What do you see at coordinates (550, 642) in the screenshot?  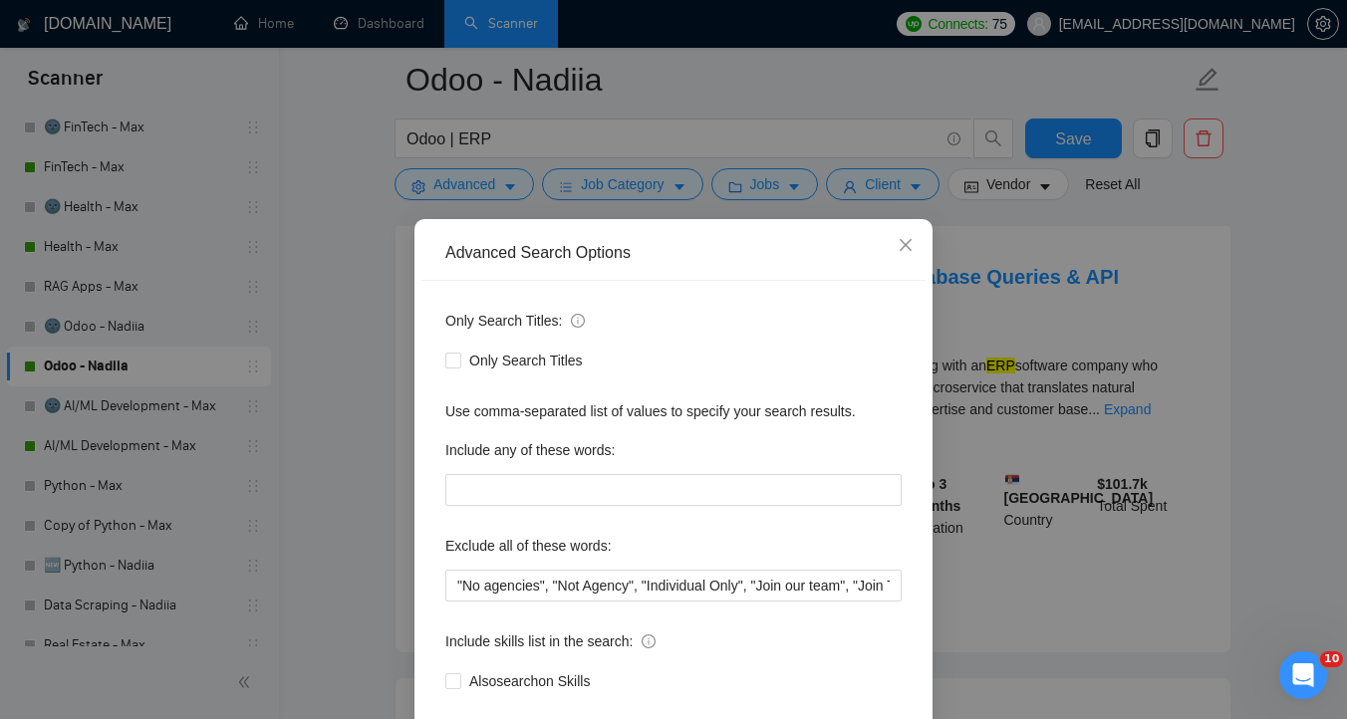 I see `span: Include skills list in the search:` at bounding box center [550, 642].